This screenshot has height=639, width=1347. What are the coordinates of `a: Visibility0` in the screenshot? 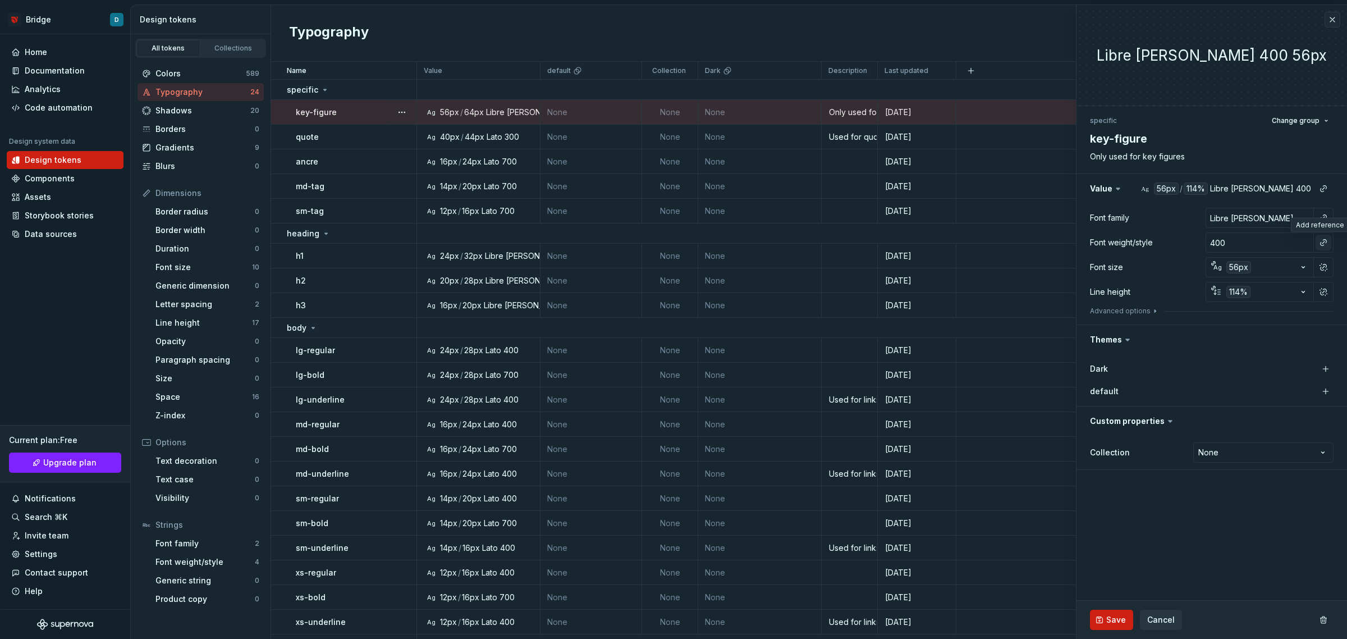 It's located at (207, 498).